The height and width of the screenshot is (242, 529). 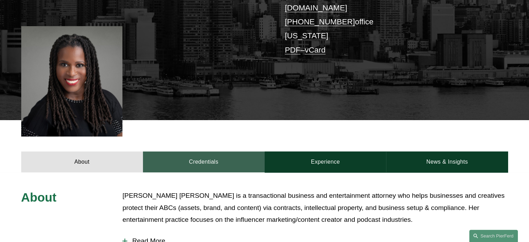 I want to click on a: News & Insights, so click(x=447, y=162).